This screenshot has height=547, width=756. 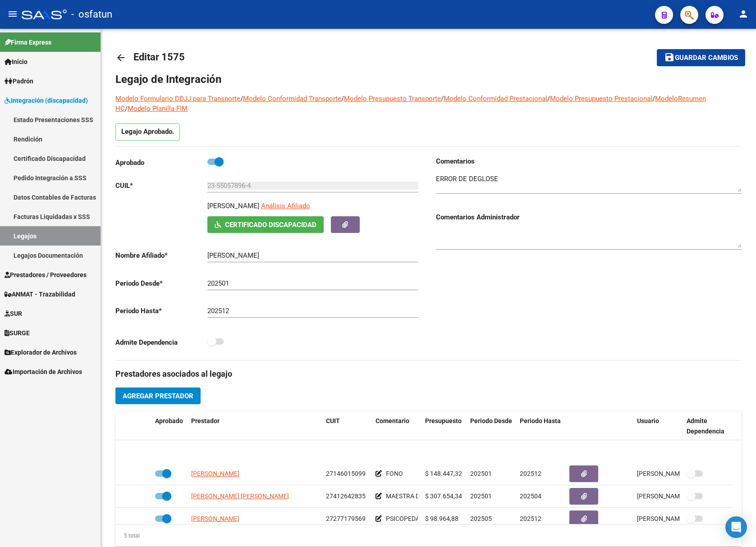 I want to click on span: ANMAT - Trazabilidad, so click(x=40, y=294).